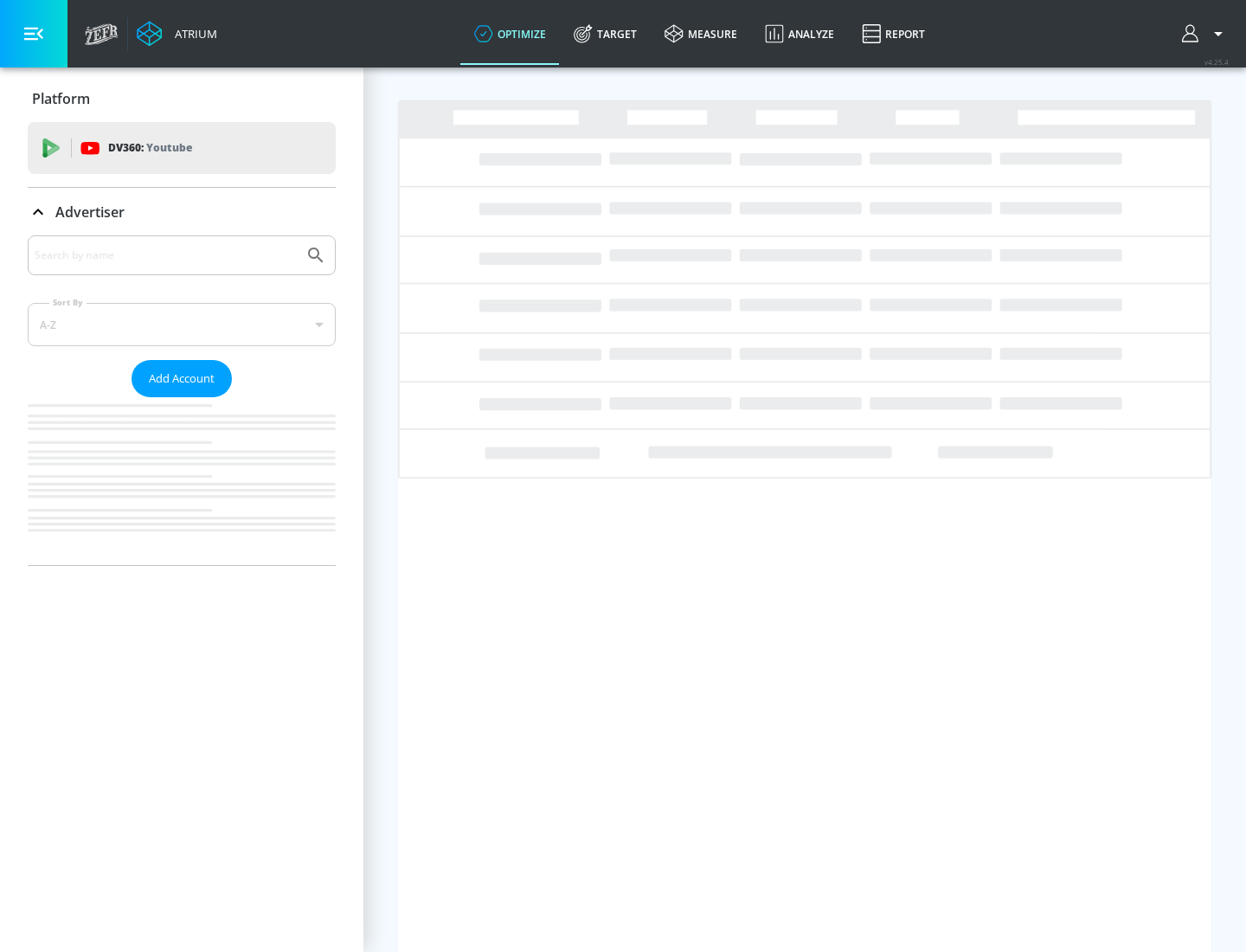 The image size is (1246, 952). I want to click on div: Platform, so click(181, 99).